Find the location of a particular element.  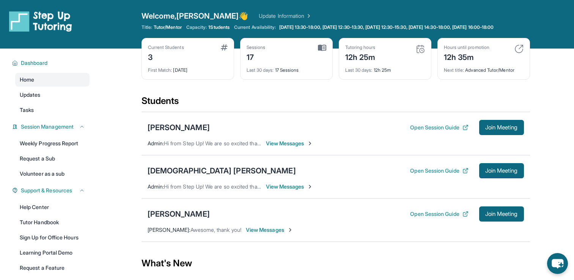

a: Sign Up for Office Hours is located at coordinates (52, 238).